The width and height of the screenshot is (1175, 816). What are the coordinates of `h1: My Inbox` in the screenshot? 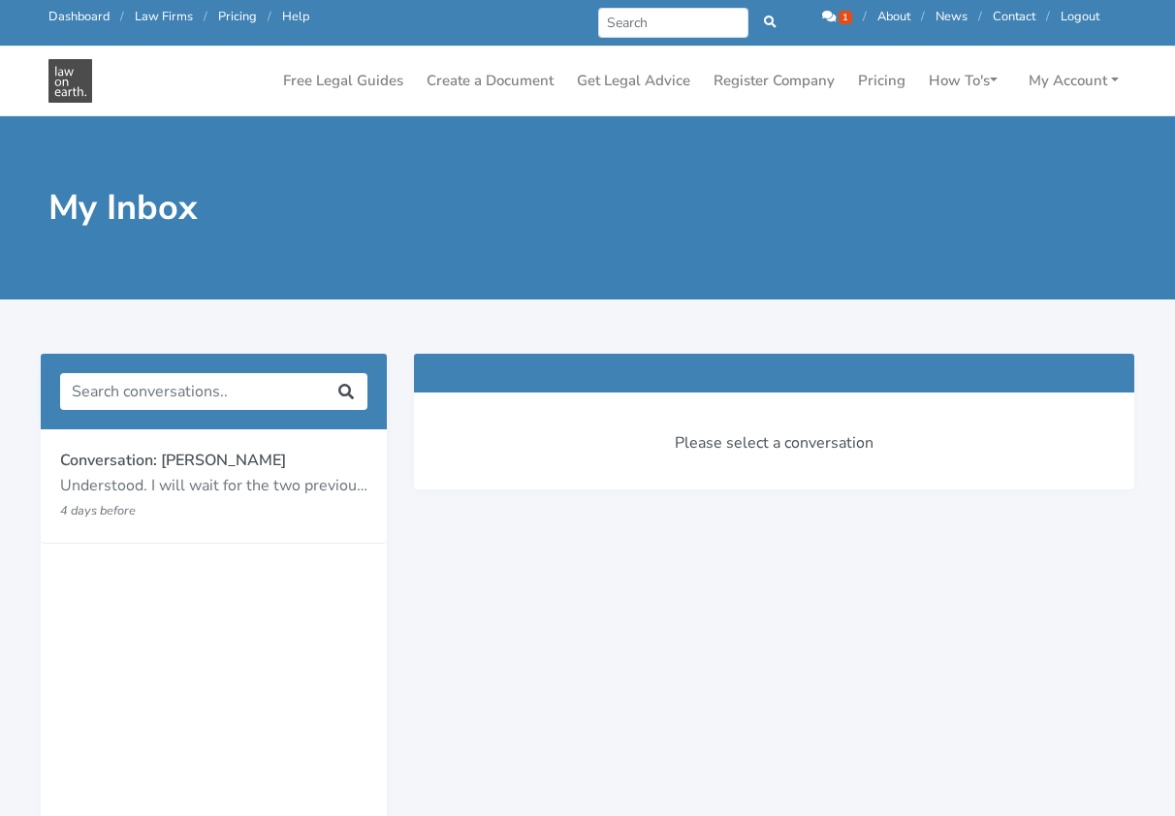 It's located at (311, 207).